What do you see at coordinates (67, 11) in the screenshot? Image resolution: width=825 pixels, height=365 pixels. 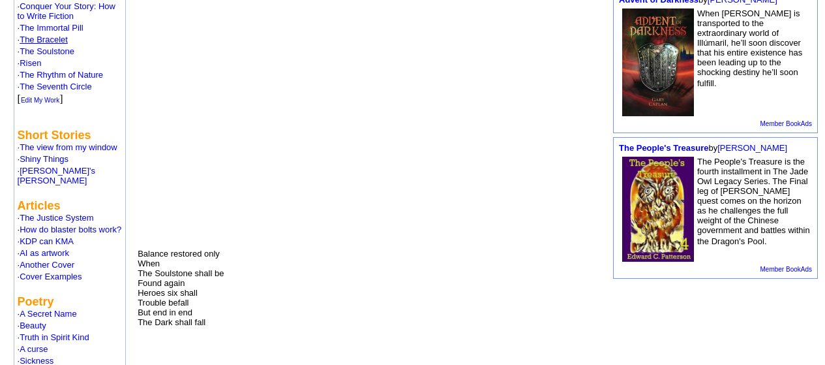 I see `a: Conquer Your Story: How to Write Fiction` at bounding box center [67, 11].